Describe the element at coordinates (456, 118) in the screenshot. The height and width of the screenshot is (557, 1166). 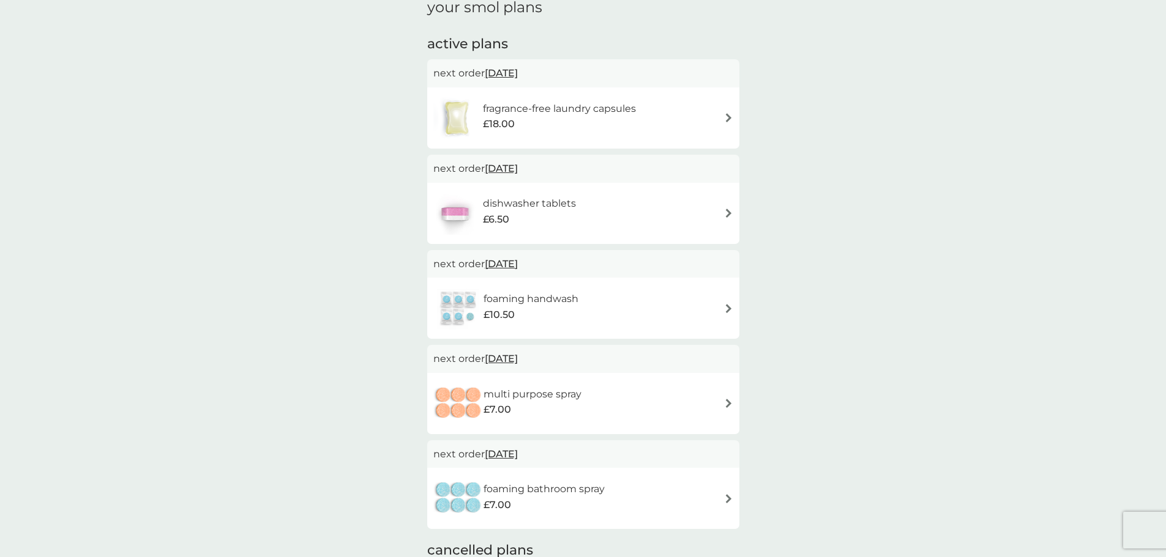
I see `img: fragrance-free laundry capsules` at that location.